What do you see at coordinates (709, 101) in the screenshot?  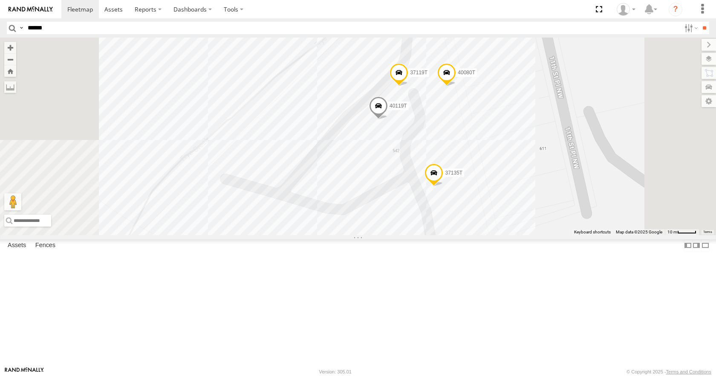 I see `label: Map Settings` at bounding box center [709, 101].